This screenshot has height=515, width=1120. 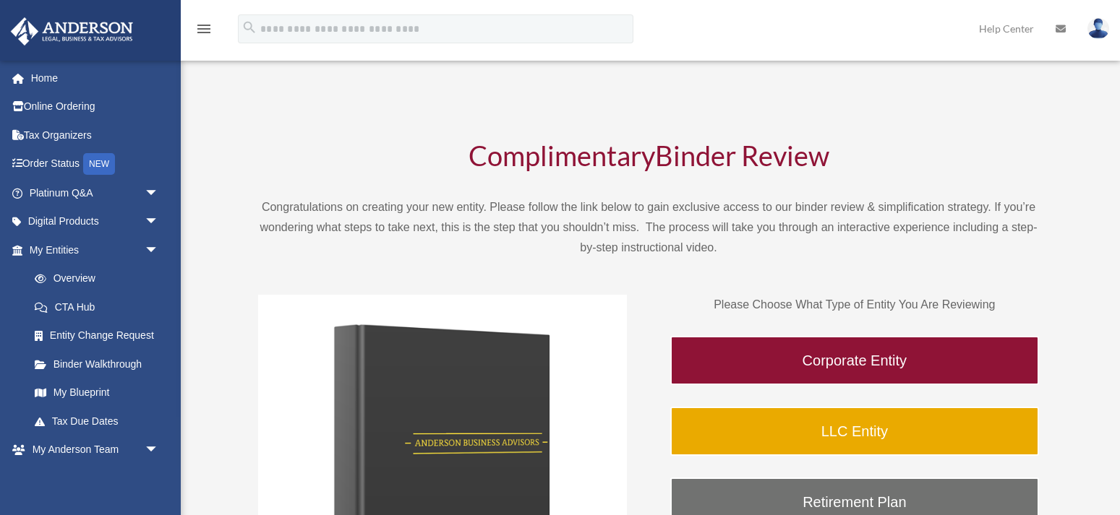 What do you see at coordinates (95, 250) in the screenshot?
I see `a: My Entitiesarrow_drop_down` at bounding box center [95, 250].